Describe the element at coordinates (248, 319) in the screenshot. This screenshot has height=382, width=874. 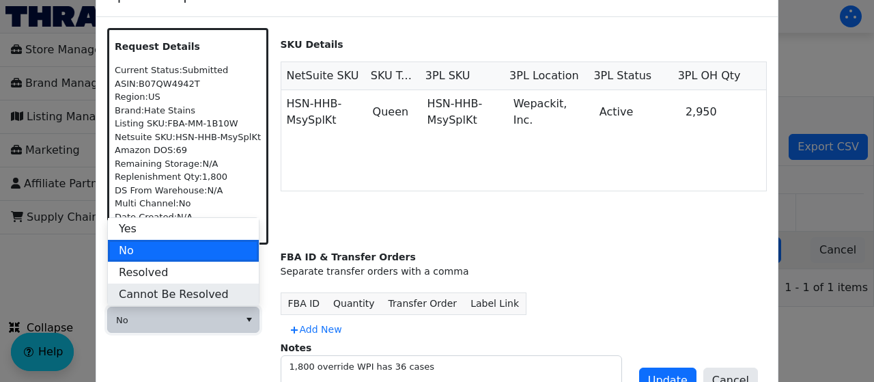
I see `button: select` at that location.